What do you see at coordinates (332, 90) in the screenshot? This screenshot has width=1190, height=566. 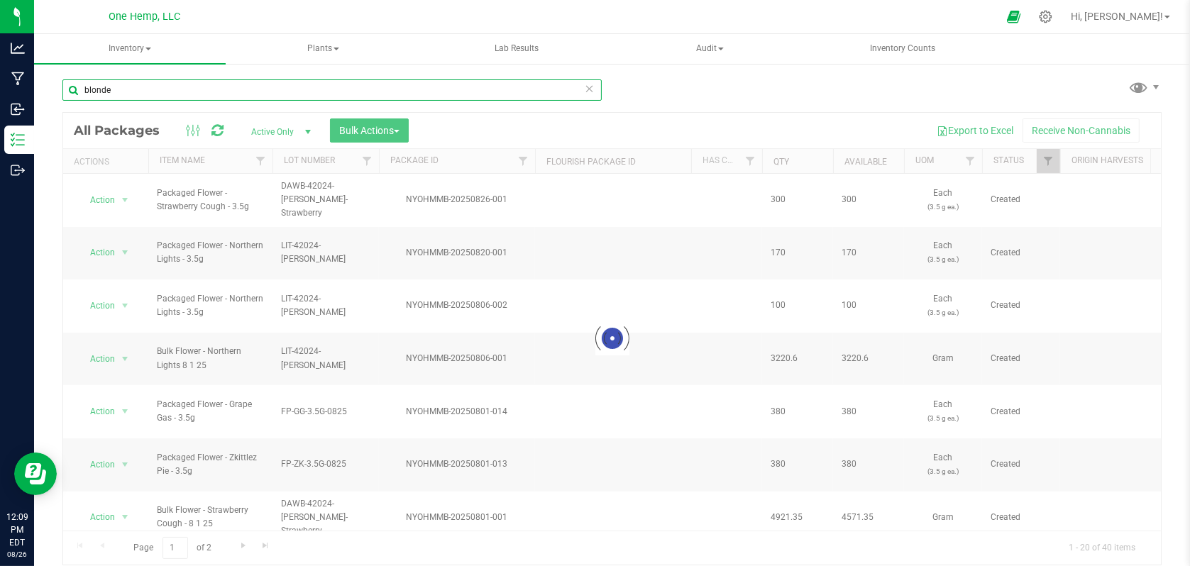 I see `input: Search Package ID, Item Name, SKU, Lot or Part Number...` at bounding box center [332, 90].